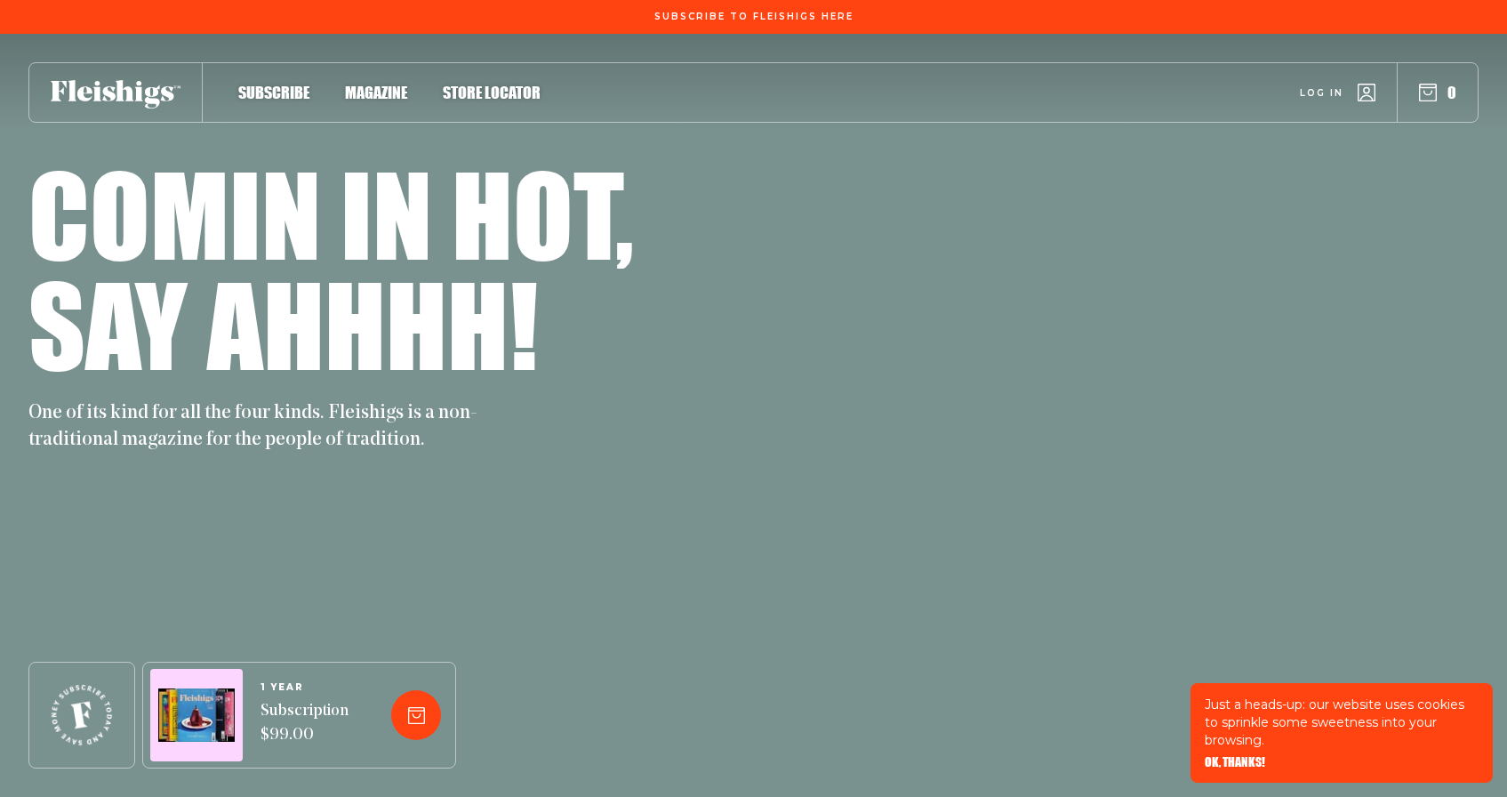 The image size is (1507, 797). What do you see at coordinates (197, 715) in the screenshot?
I see `img: Magazines image` at bounding box center [197, 715].